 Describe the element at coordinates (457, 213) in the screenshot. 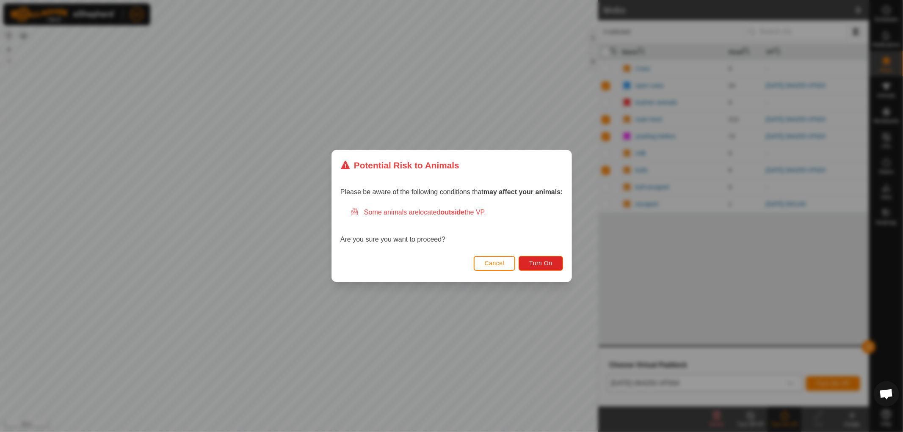

I see `div: Some animals are` at that location.